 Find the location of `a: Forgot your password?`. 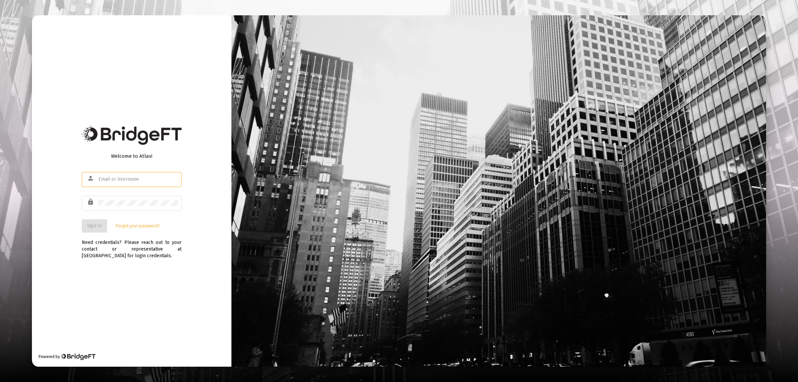

a: Forgot your password? is located at coordinates (138, 226).